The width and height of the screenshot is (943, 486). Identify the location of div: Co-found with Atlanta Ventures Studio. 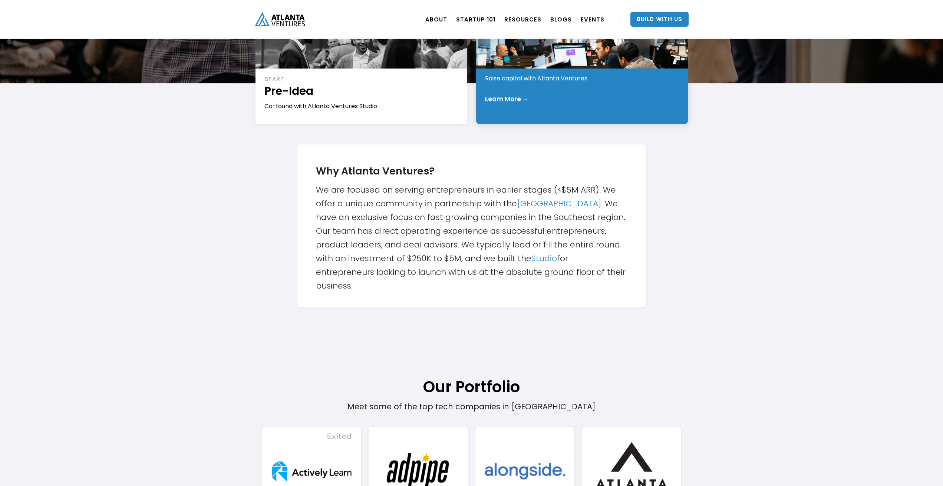
(362, 106).